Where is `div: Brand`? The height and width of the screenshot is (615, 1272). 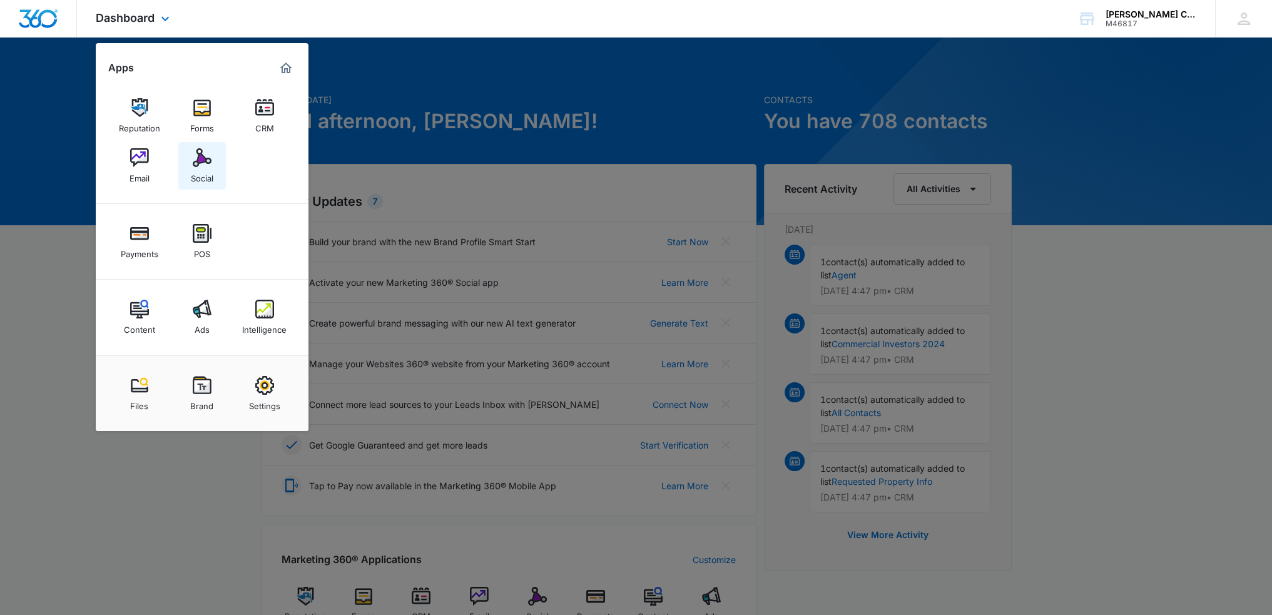
div: Brand is located at coordinates (202, 403).